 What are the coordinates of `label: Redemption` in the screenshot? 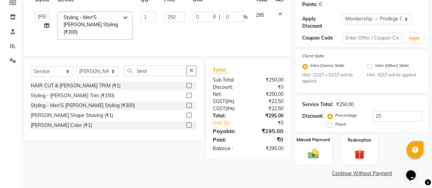 It's located at (359, 140).